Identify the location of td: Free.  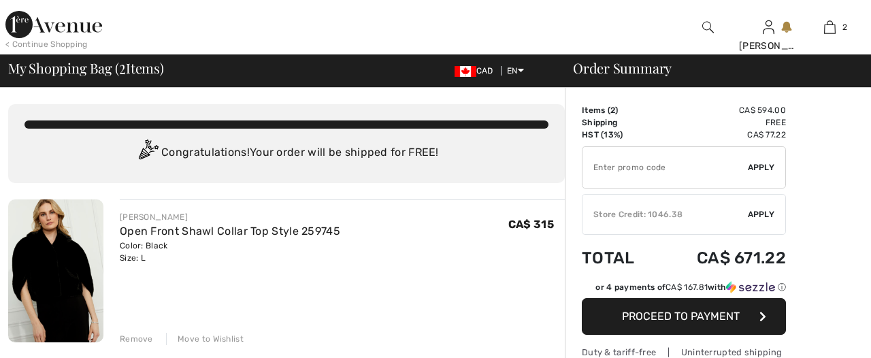
(721, 122).